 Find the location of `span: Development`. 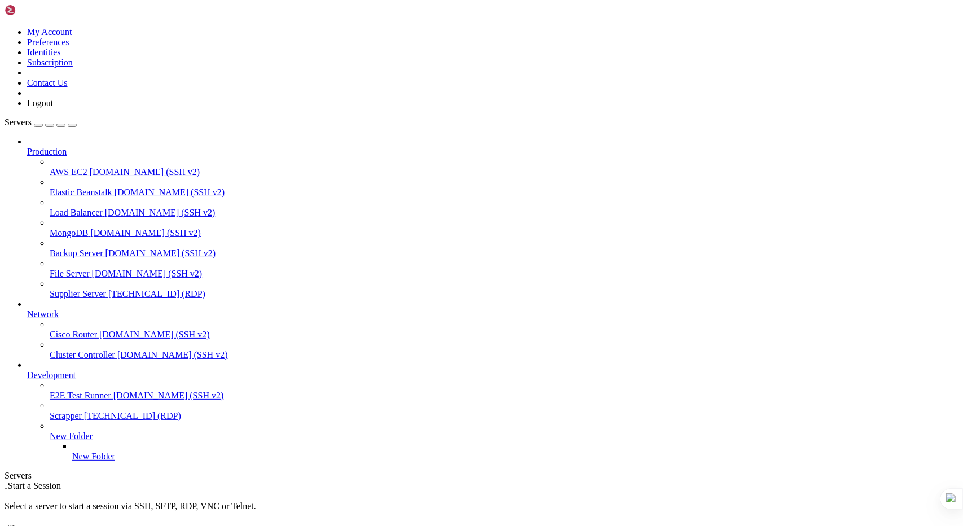

span: Development is located at coordinates (51, 374).